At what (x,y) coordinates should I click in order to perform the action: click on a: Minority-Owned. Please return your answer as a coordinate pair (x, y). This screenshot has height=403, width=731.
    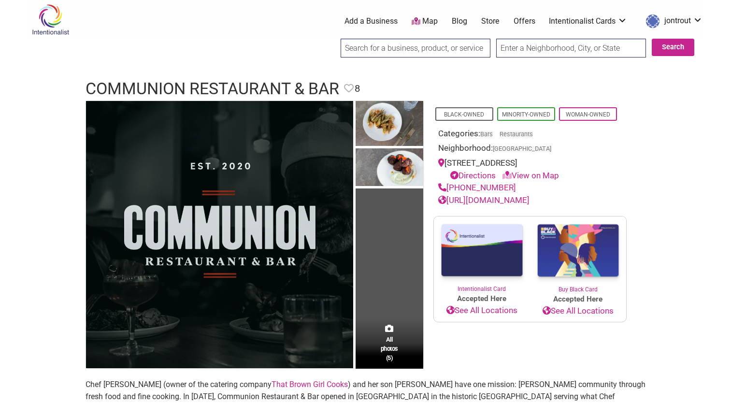
    Looking at the image, I should click on (526, 115).